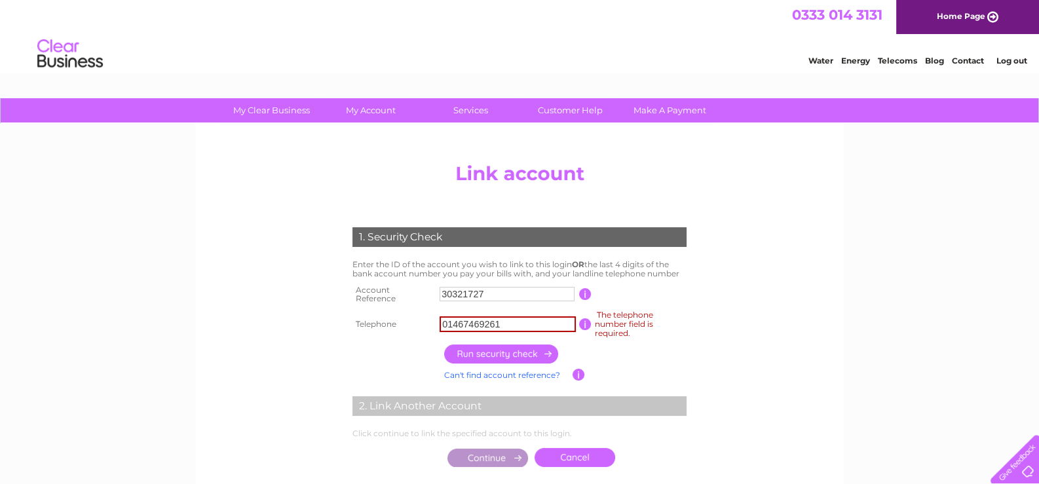 This screenshot has width=1039, height=484. What do you see at coordinates (624, 324) in the screenshot?
I see `div: The telephone number field is required.` at bounding box center [624, 324].